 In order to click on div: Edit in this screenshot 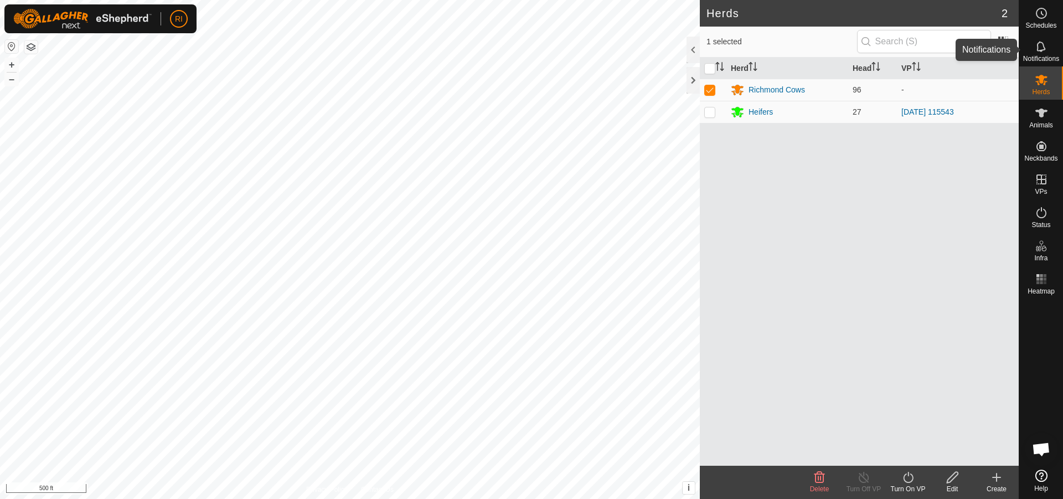, I will do `click(952, 489)`.